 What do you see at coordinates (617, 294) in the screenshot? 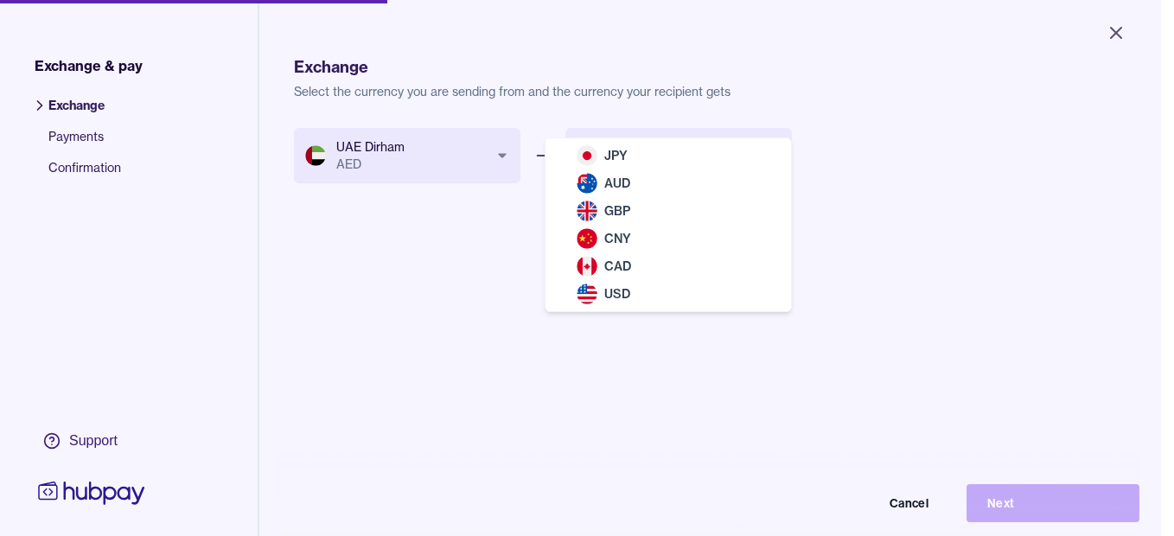
I see `span: USD` at bounding box center [617, 294].